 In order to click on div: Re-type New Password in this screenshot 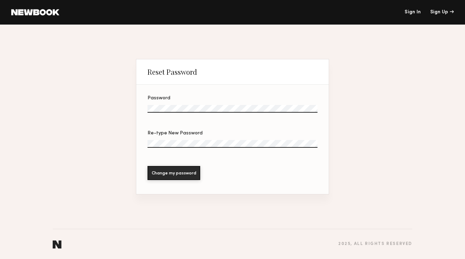, I will do `click(232, 133)`.